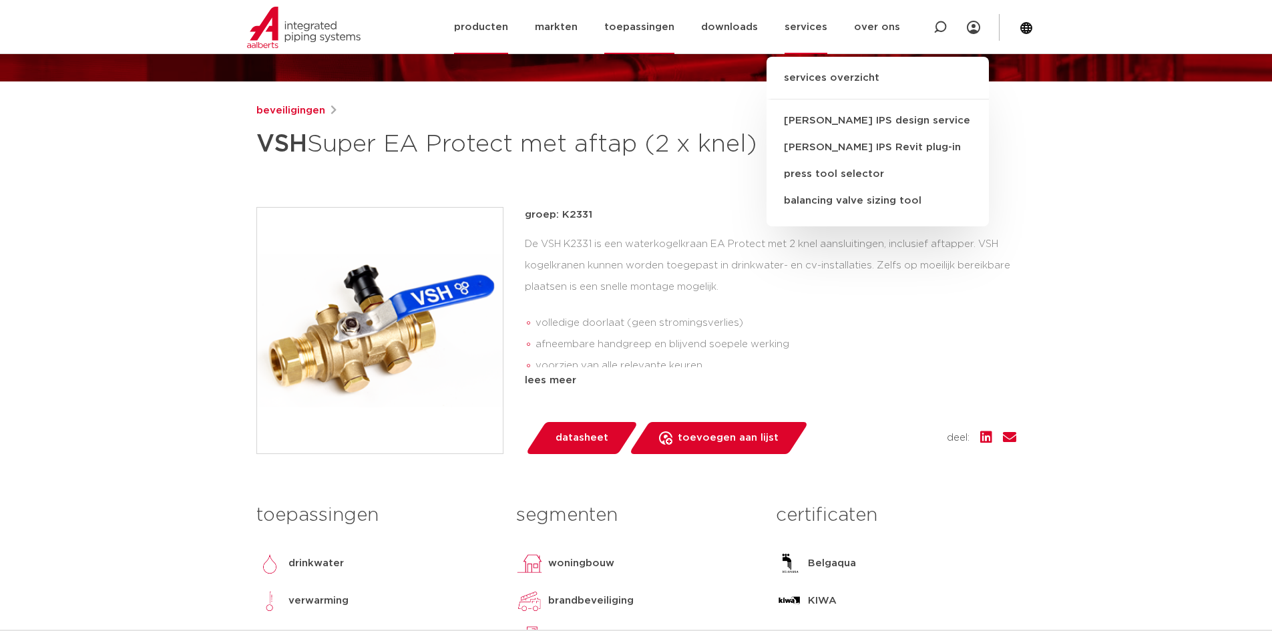  I want to click on div: De VSH K2331 is een waterkogelkraan EA Protect met 2 knel aansluitingen, inclusief aftapper. VSH ..., so click(771, 301).